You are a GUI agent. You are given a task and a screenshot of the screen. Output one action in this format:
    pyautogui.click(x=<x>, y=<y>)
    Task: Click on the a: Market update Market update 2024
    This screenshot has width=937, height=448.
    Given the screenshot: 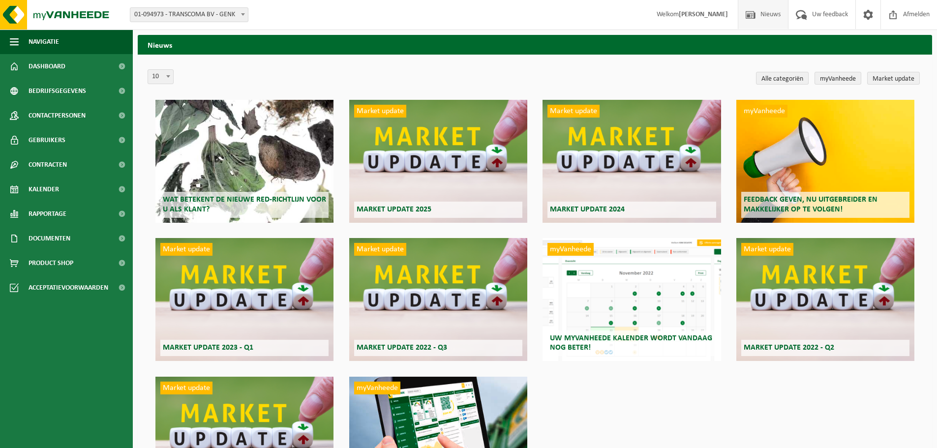 What is the action you would take?
    pyautogui.click(x=631, y=161)
    